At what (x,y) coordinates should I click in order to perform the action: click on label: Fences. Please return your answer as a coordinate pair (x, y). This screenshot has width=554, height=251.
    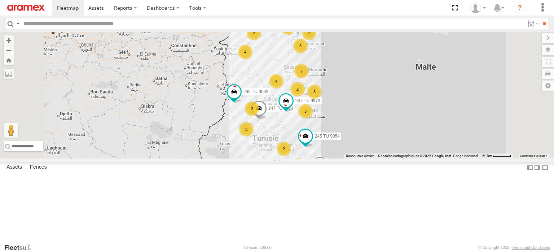
    Looking at the image, I should click on (38, 167).